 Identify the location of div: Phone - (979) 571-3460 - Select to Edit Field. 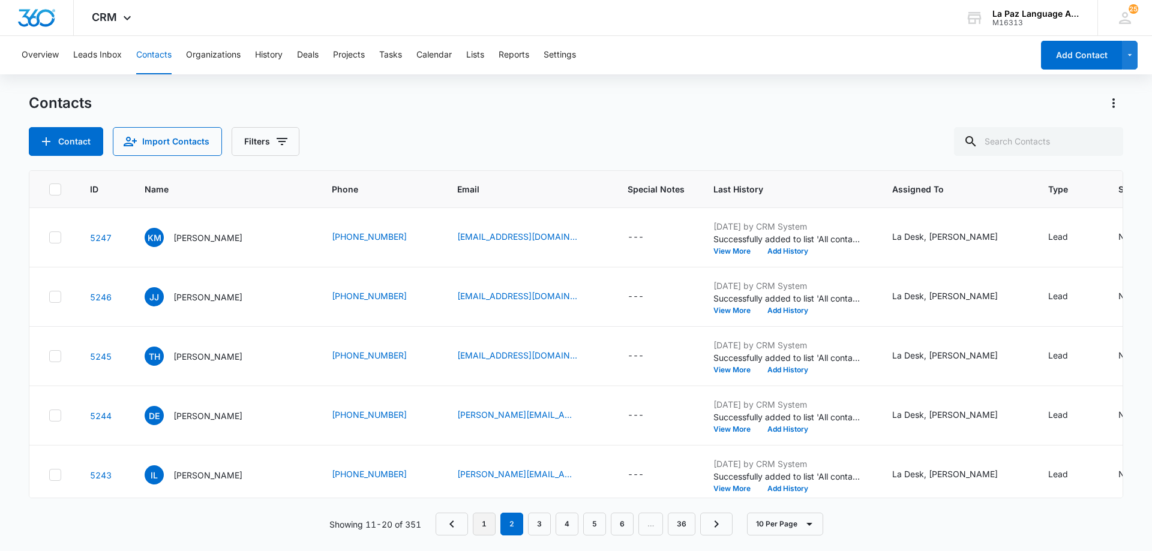
(380, 238).